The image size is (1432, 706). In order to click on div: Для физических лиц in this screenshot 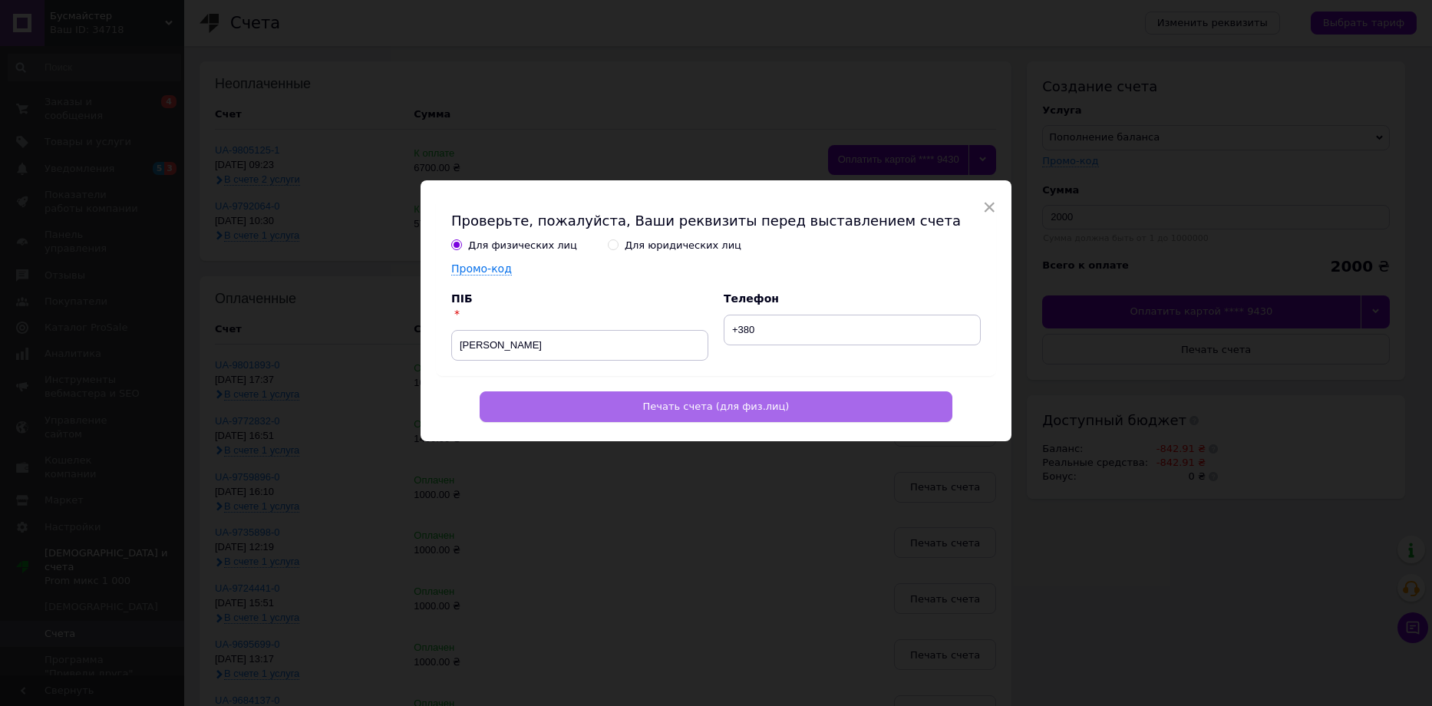, I will do `click(523, 246)`.